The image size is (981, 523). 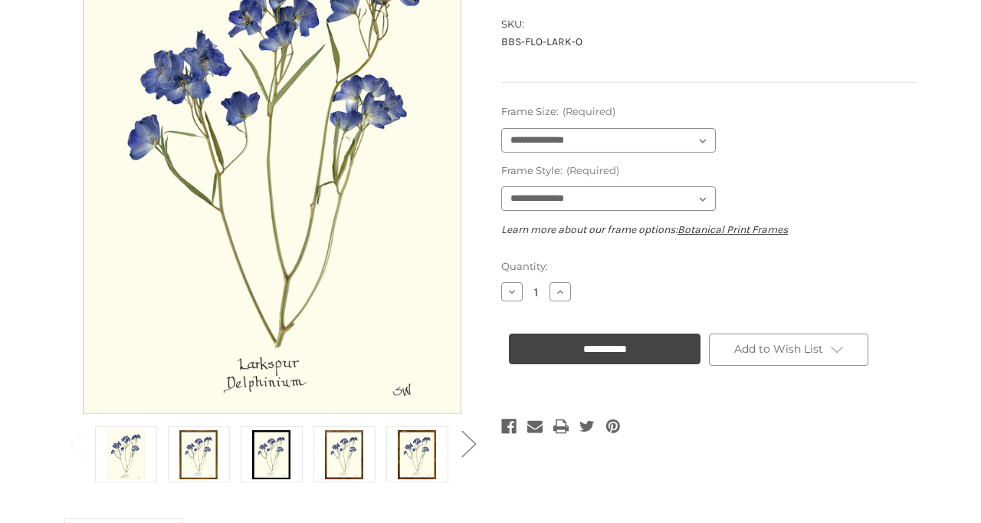 I want to click on a: Add to Wish List, so click(x=788, y=349).